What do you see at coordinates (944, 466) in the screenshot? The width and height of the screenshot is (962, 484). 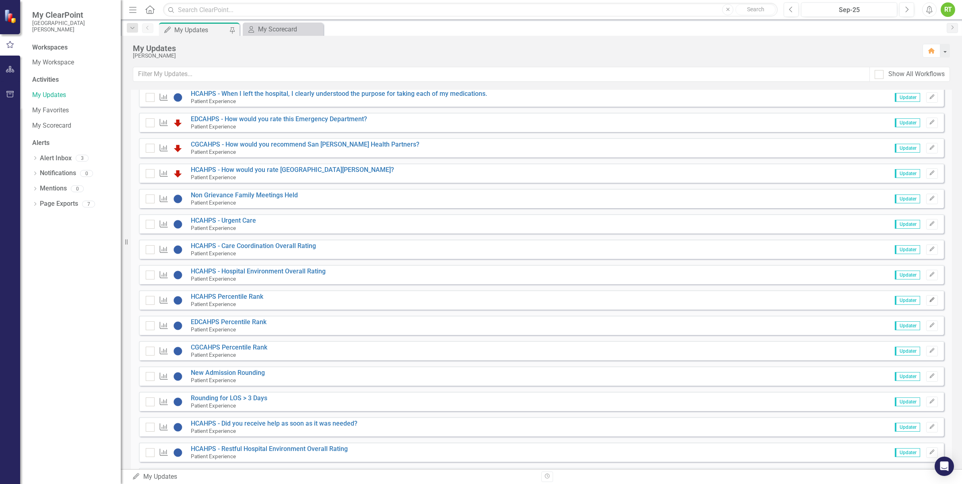 I see `div: Open Intercom Messenger` at bounding box center [944, 466].